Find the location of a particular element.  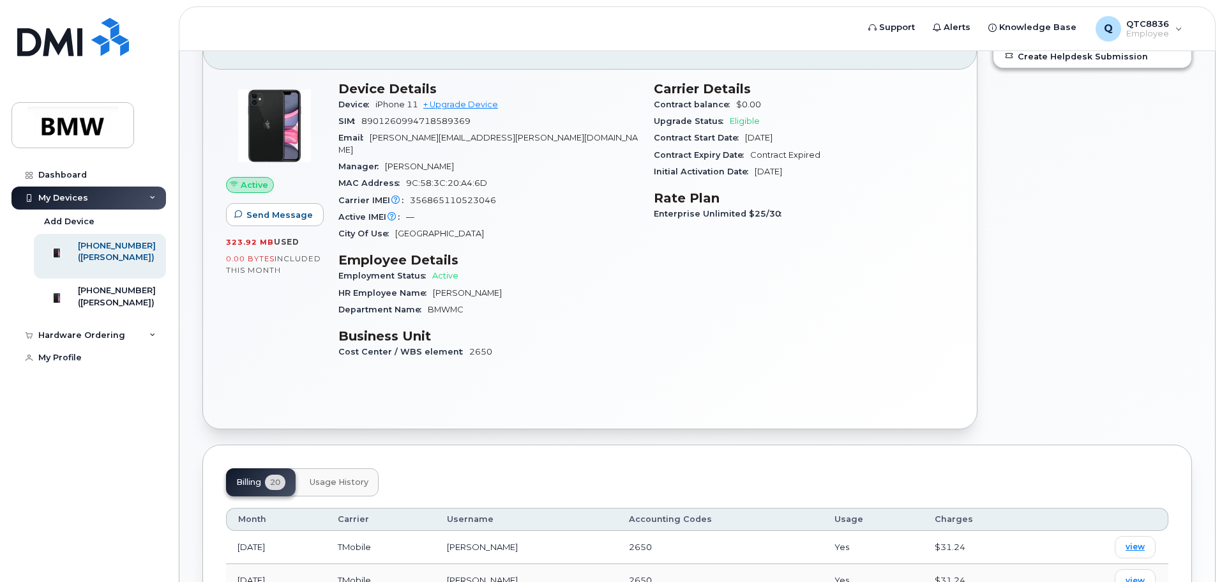

button: Send Message is located at coordinates (274, 214).